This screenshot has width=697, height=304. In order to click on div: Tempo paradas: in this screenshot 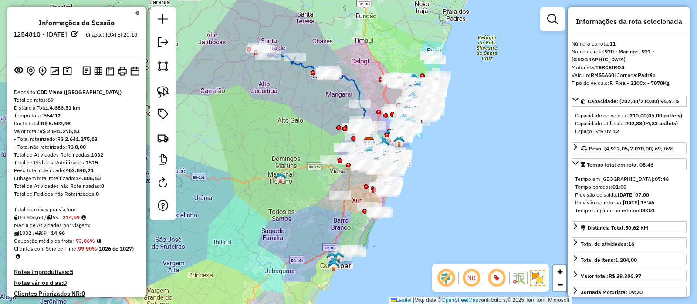, I will do `click(629, 187)`.